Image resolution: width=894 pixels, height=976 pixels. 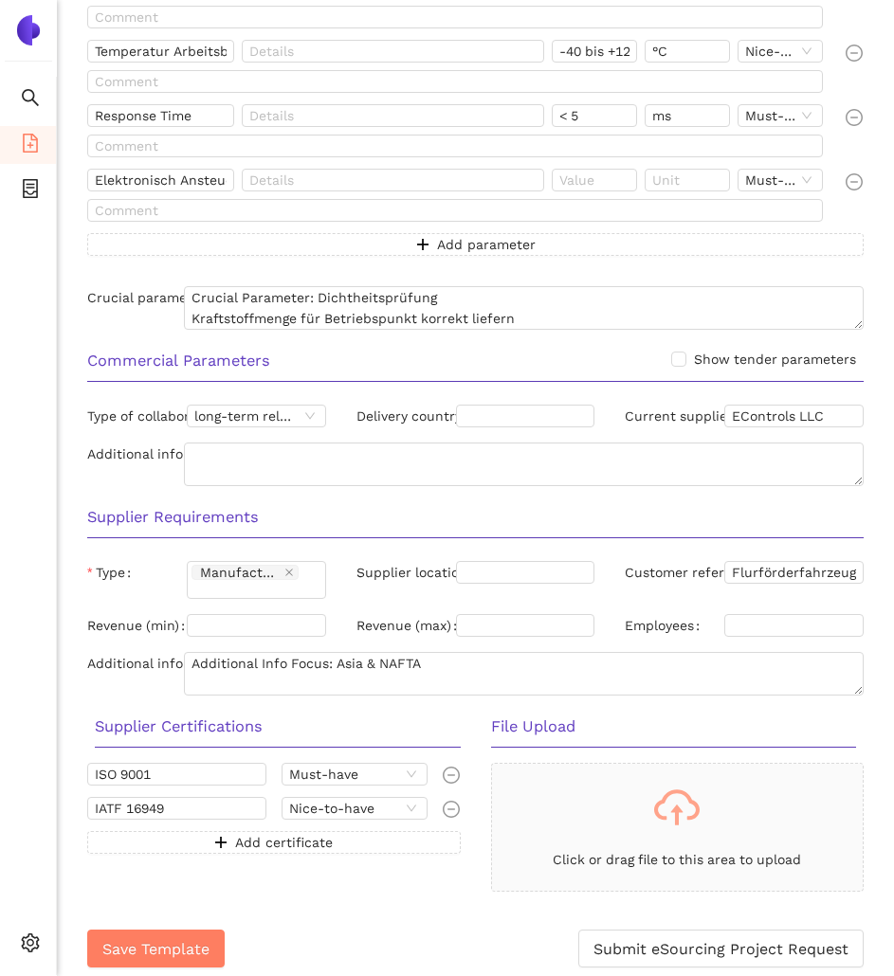 I want to click on span: long-term relationship, so click(x=256, y=416).